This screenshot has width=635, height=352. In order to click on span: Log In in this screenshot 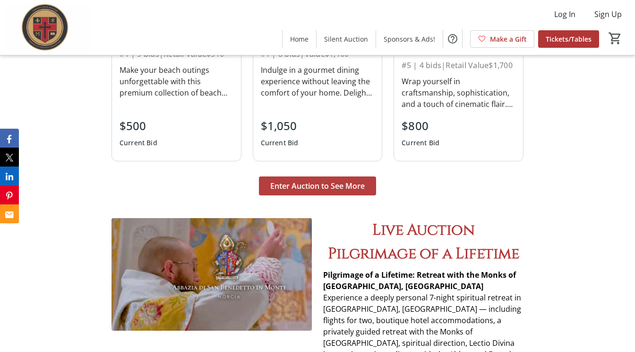, I will do `click(565, 14)`.